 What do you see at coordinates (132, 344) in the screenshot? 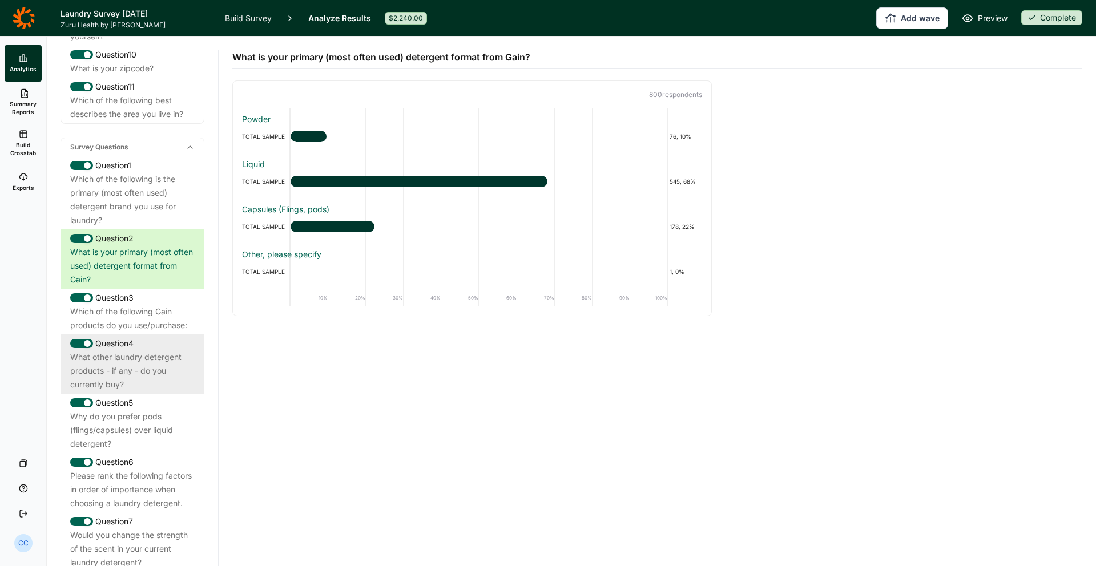
I see `div: Question 4` at bounding box center [132, 344].